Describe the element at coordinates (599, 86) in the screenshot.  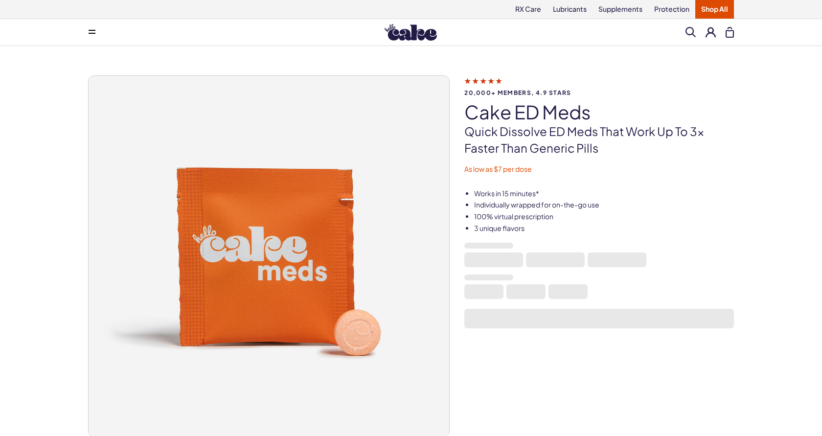
I see `a: 20,000+ members, 4.9 stars` at that location.